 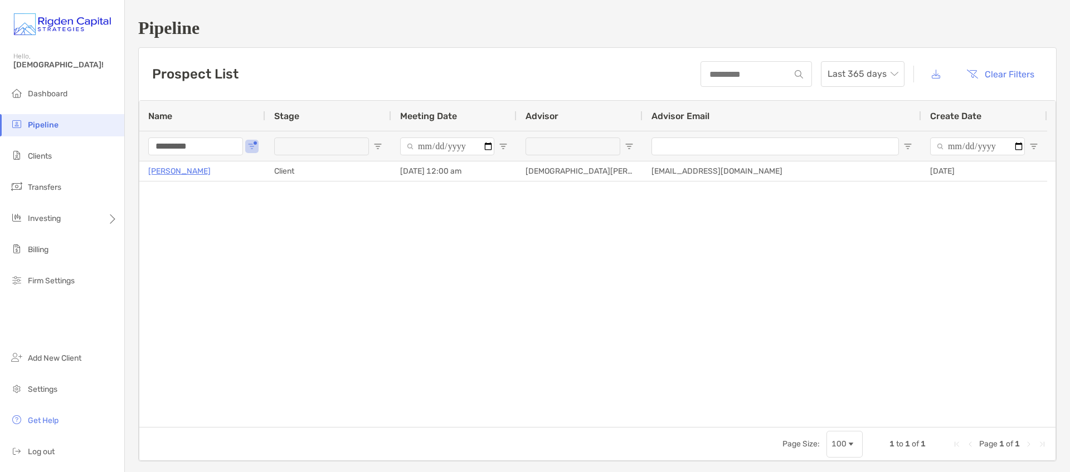 I want to click on span: Get Help, so click(x=43, y=421).